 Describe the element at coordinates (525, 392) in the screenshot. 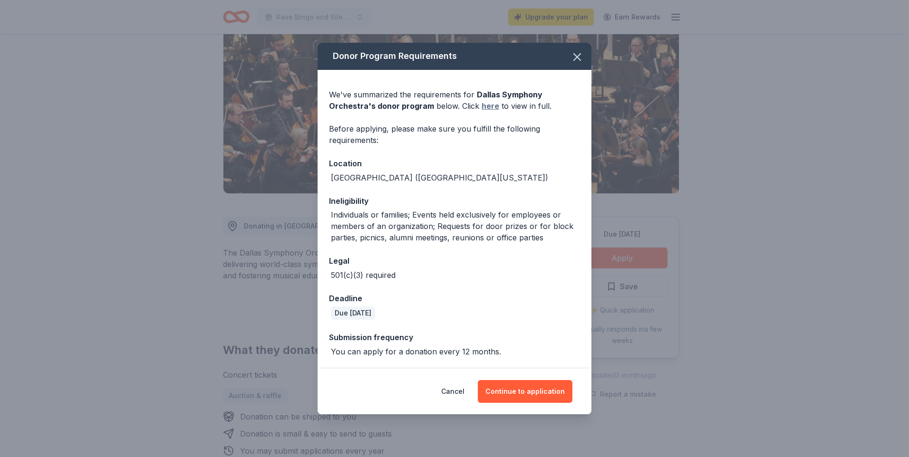

I see `button: Continue to application` at that location.